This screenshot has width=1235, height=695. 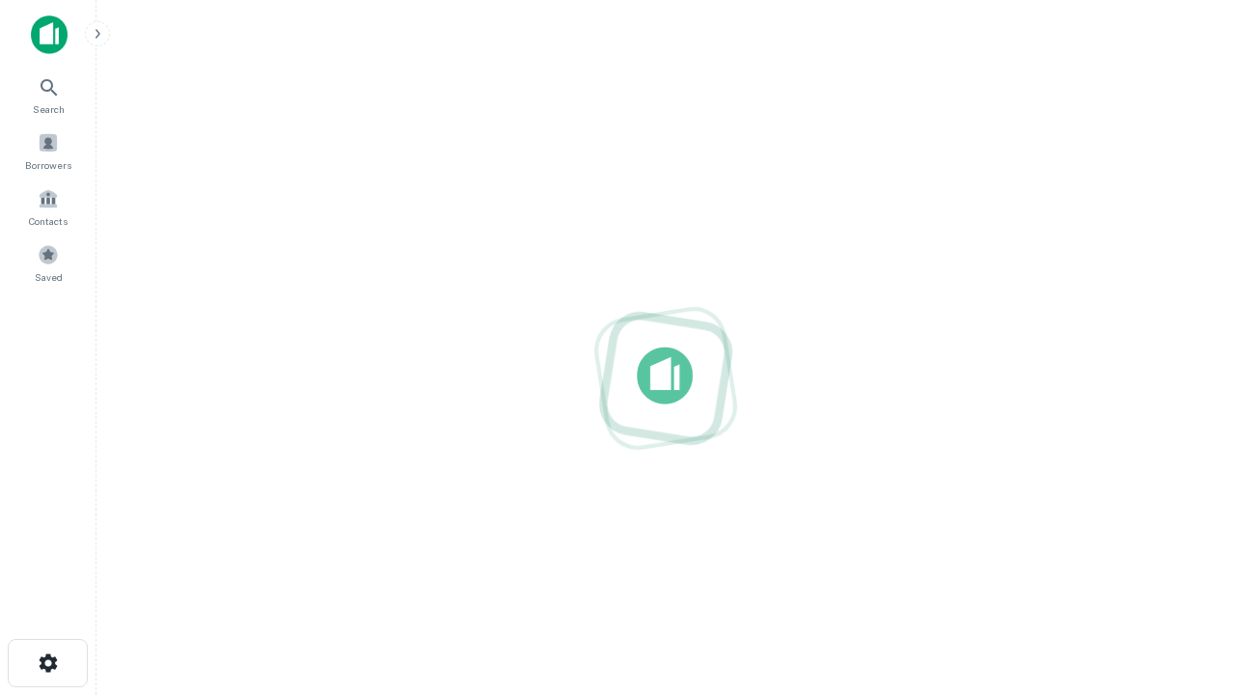 What do you see at coordinates (48, 95) in the screenshot?
I see `a: Search` at bounding box center [48, 95].